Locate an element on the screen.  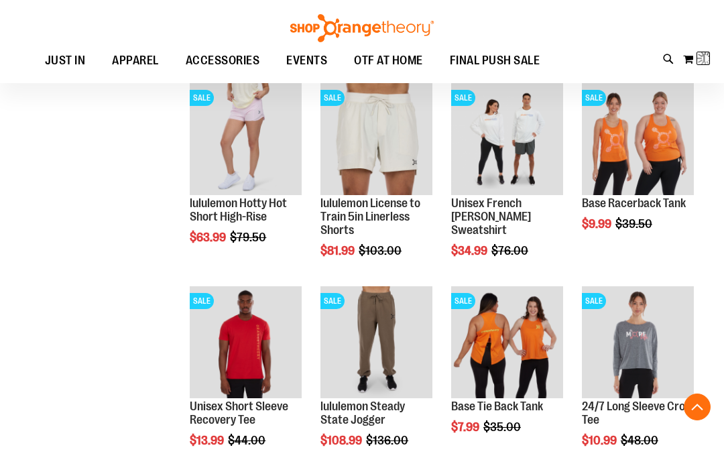
span: $44.00 is located at coordinates (247, 440).